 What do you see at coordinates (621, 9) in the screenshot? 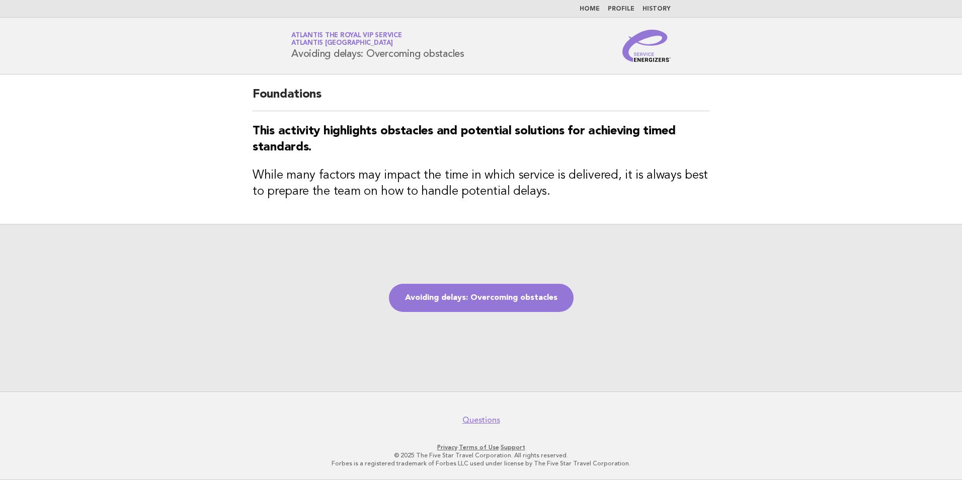
I see `a: Profile` at bounding box center [621, 9].